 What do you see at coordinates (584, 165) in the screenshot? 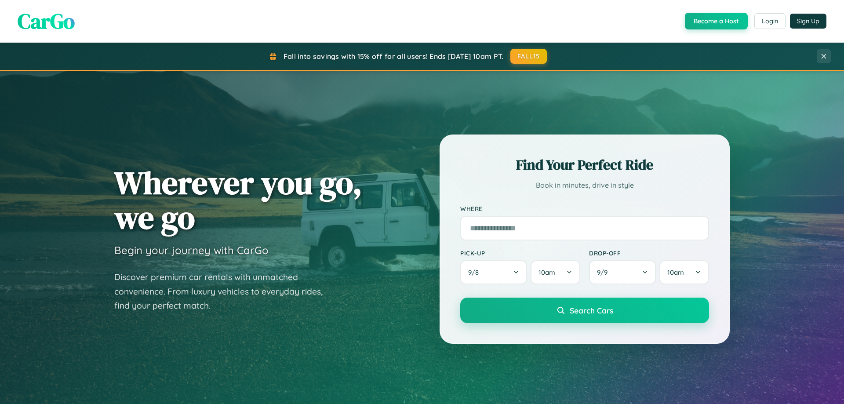
I see `h2: Find Your Perfect Ride` at bounding box center [584, 165].